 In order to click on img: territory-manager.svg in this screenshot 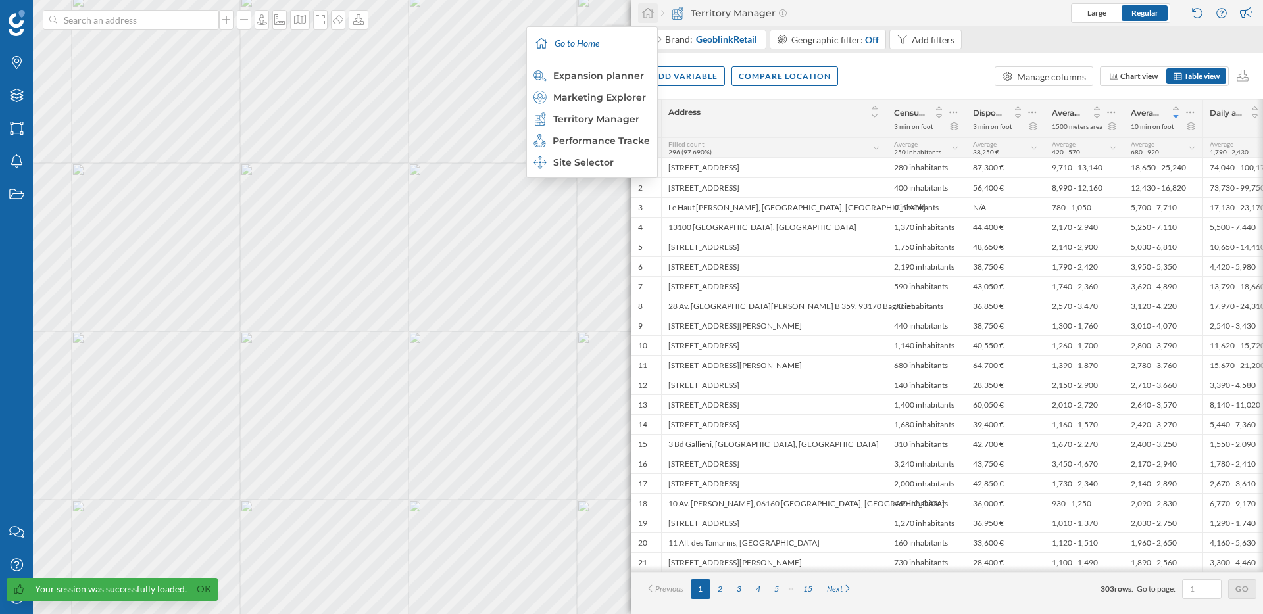, I will do `click(678, 13)`.